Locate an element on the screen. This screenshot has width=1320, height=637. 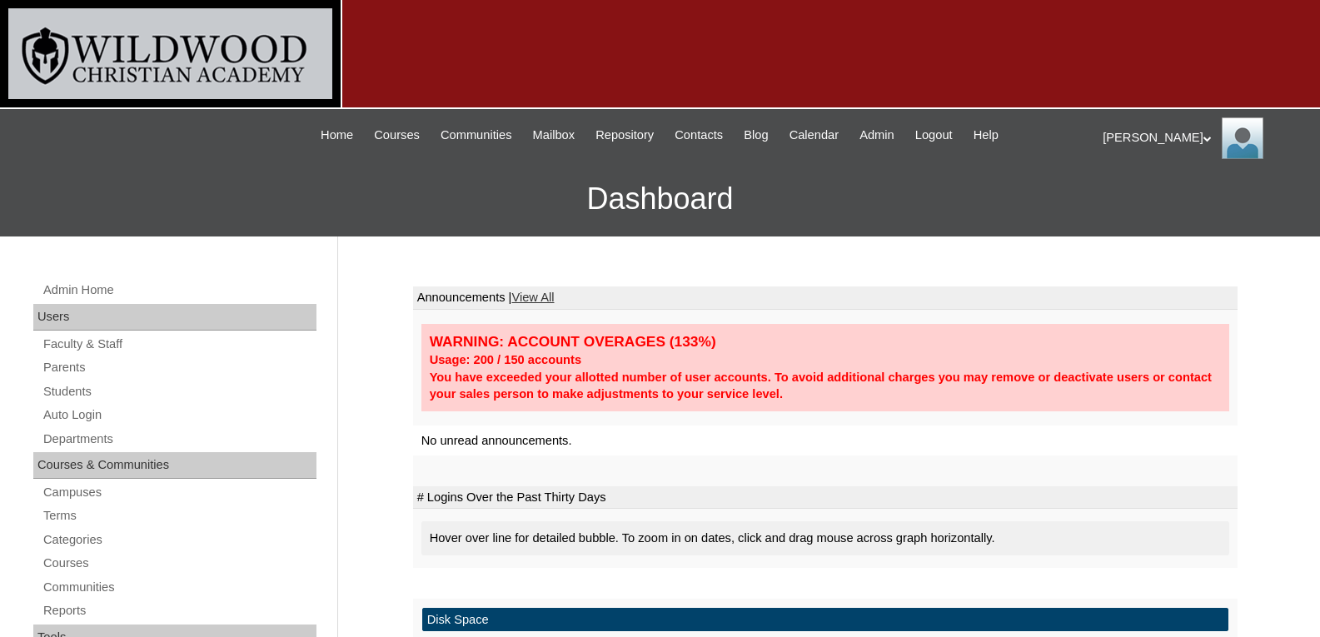
a: Admin Home is located at coordinates (179, 290).